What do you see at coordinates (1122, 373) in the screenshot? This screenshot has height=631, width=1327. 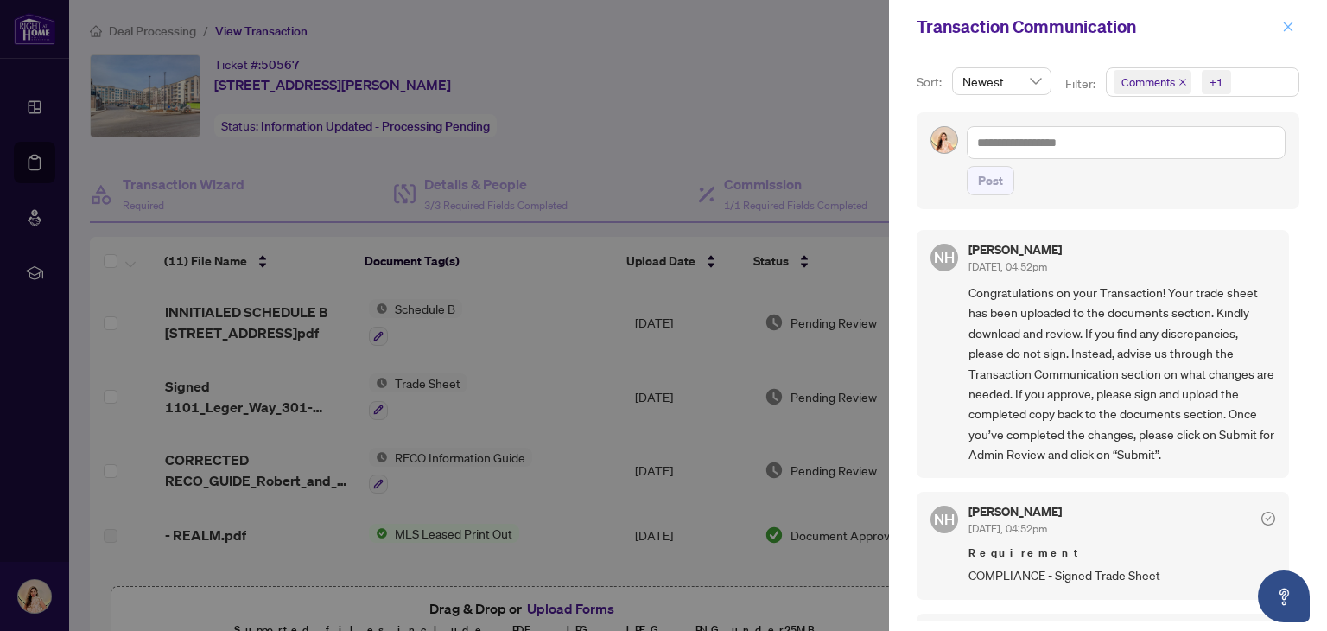 I see `span: Congratulations on your Transaction! Your trade sheet has been uploaded to the documents section....` at bounding box center [1122, 373].